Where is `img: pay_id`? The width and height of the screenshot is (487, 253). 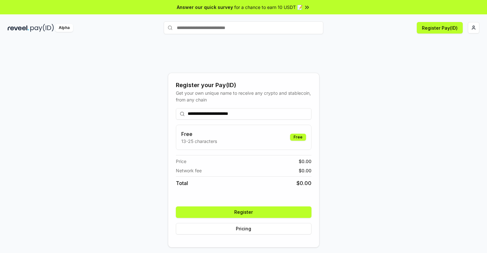
img: pay_id is located at coordinates (42, 28).